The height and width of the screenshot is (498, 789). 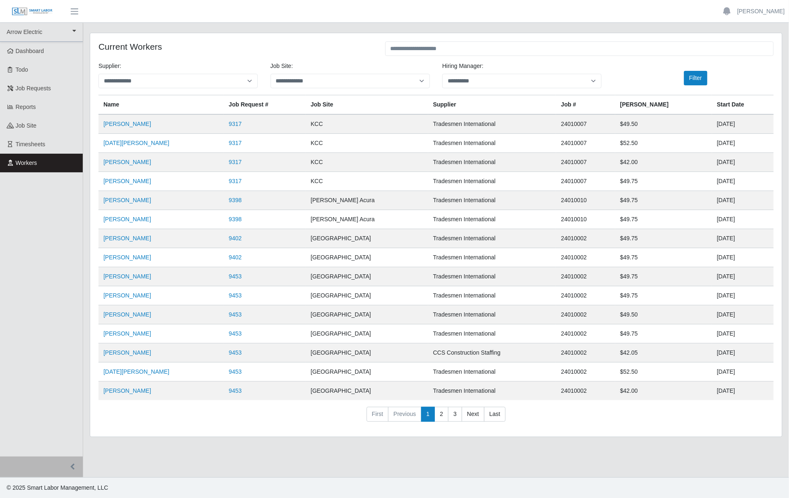 What do you see at coordinates (493, 353) in the screenshot?
I see `td: CCS Construction Staffing` at bounding box center [493, 353].